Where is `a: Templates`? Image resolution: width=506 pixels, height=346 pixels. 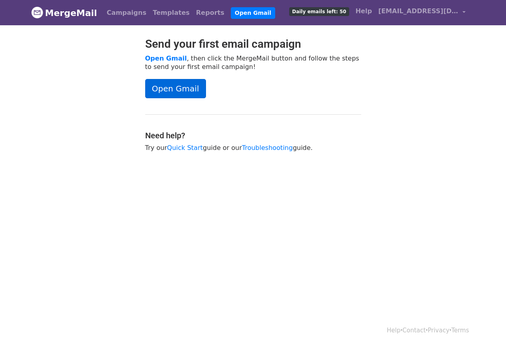
a: Templates is located at coordinates (171, 13).